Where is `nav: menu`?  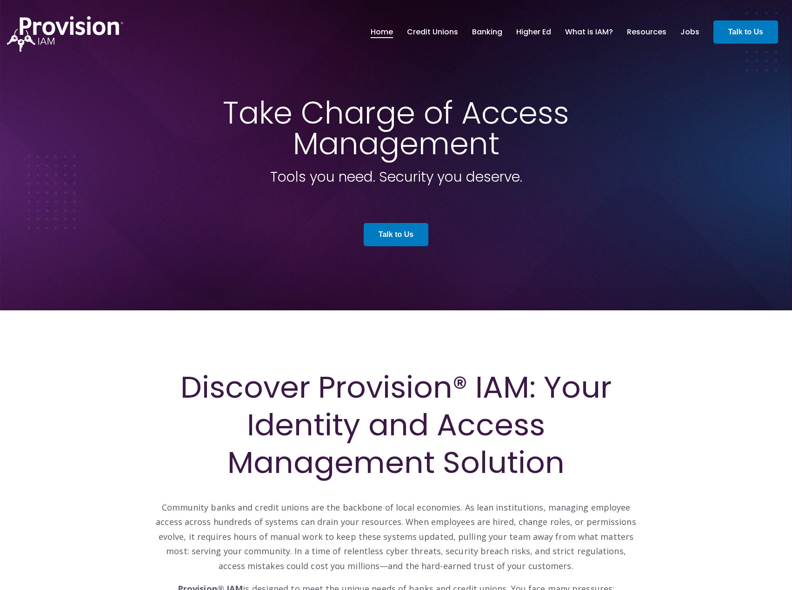 nav: menu is located at coordinates (535, 32).